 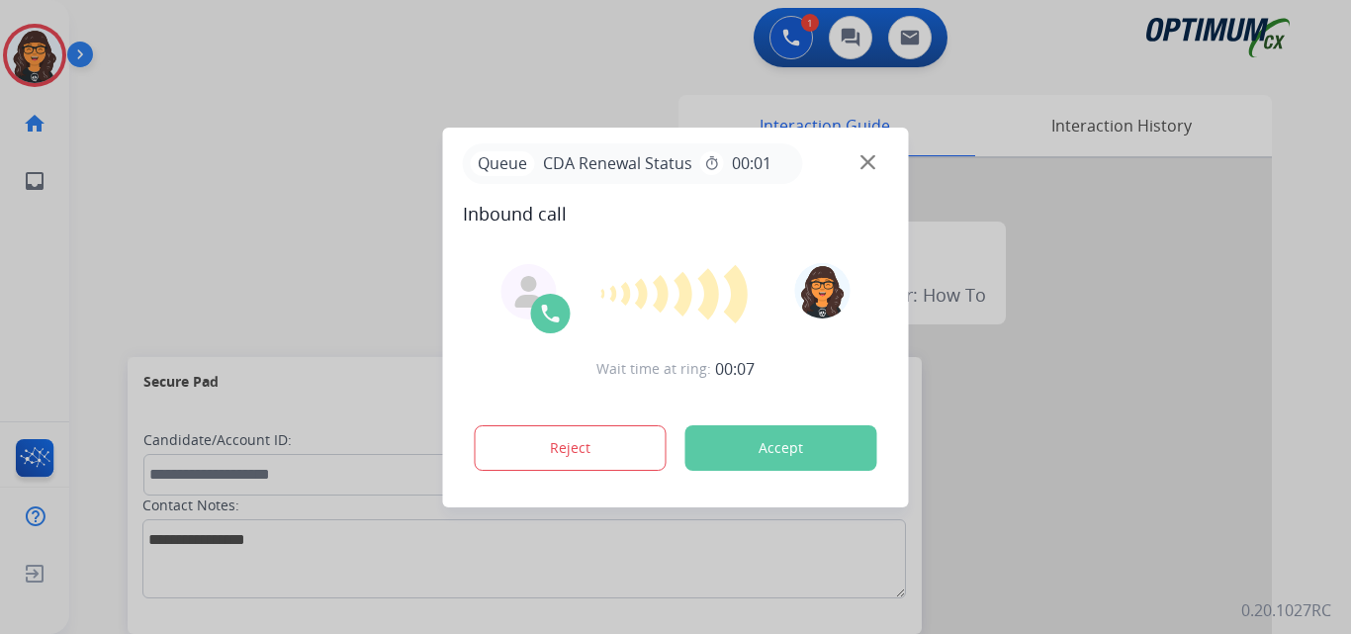 I want to click on span: Wait time at ring:, so click(x=654, y=369).